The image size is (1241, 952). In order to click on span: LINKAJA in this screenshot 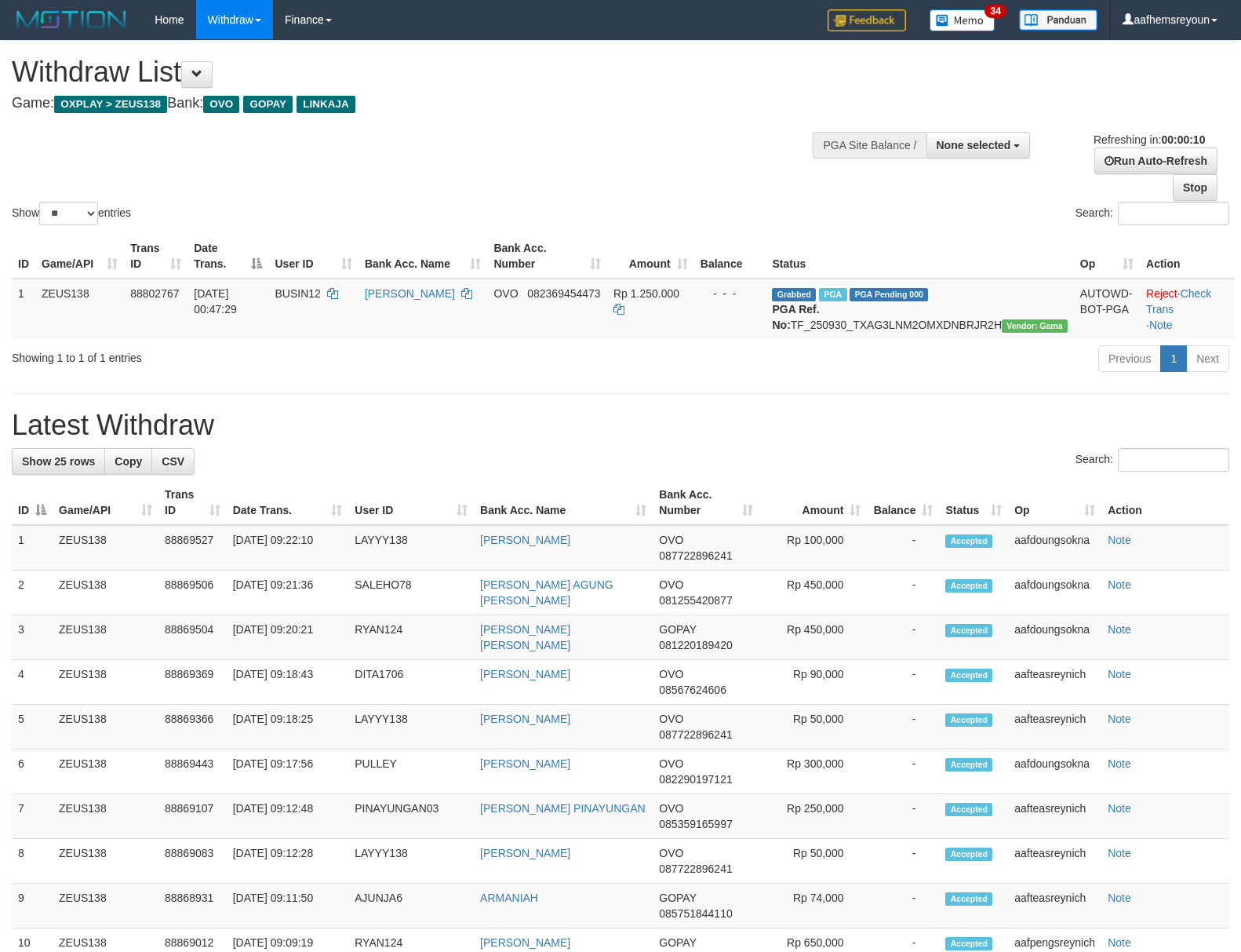, I will do `click(325, 105)`.